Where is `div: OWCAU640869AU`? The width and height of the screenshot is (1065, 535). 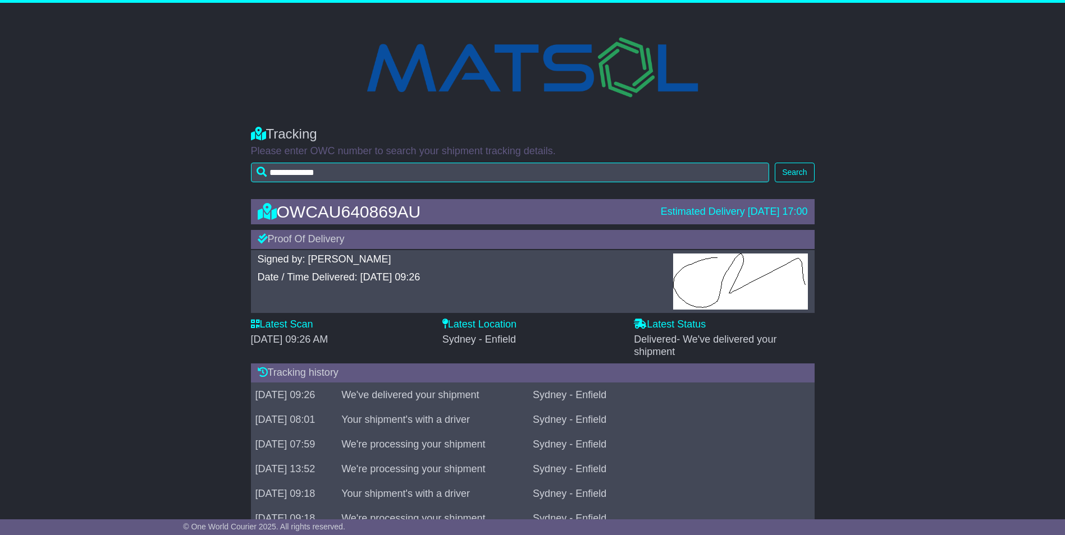 div: OWCAU640869AU is located at coordinates (454, 212).